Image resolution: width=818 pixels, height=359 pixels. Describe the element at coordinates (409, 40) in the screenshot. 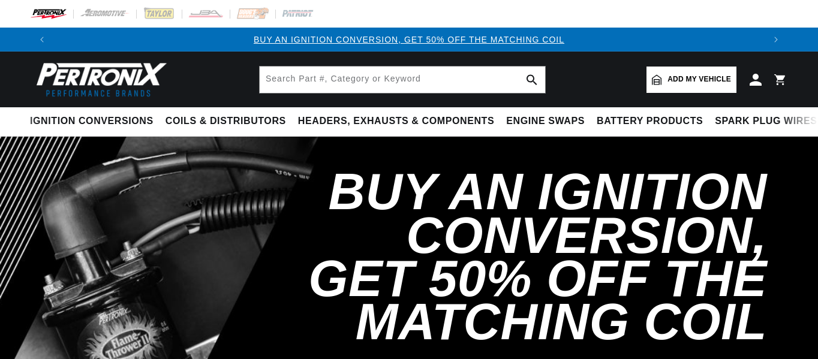

I see `div: Announcement` at that location.